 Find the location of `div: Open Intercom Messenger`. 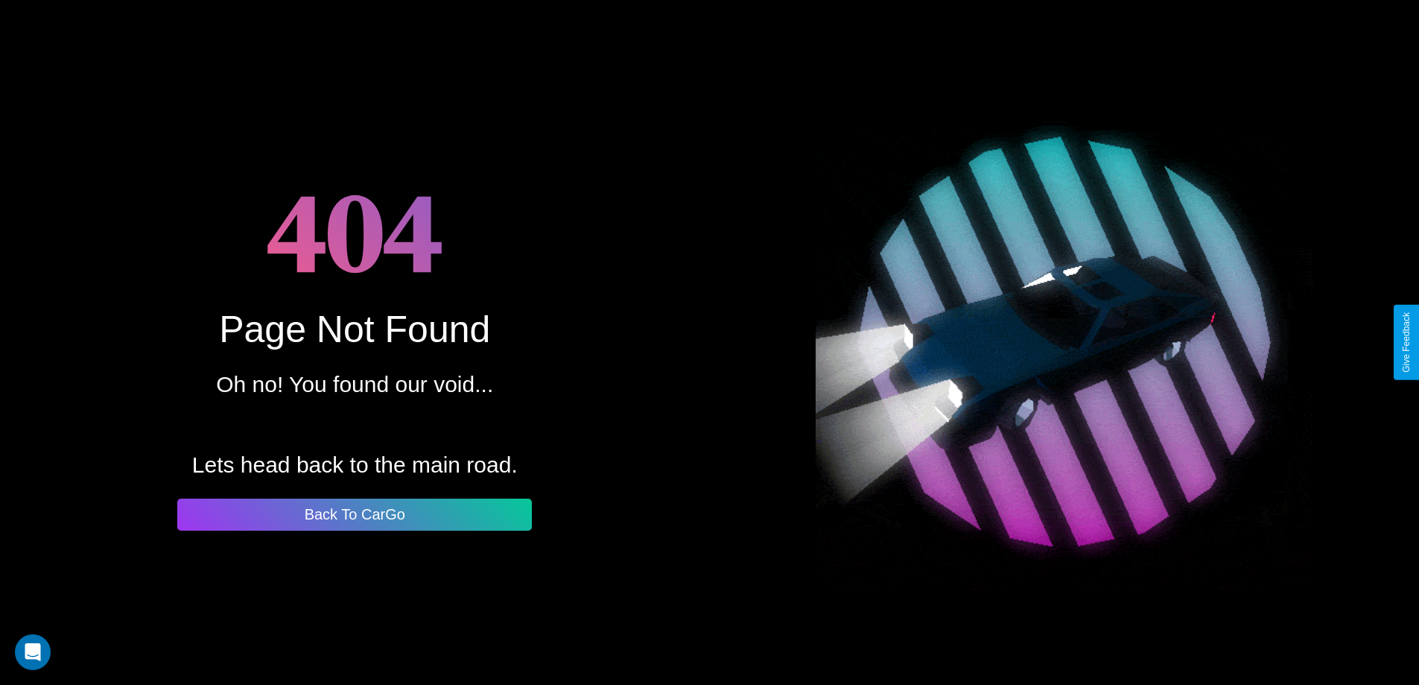

div: Open Intercom Messenger is located at coordinates (33, 652).